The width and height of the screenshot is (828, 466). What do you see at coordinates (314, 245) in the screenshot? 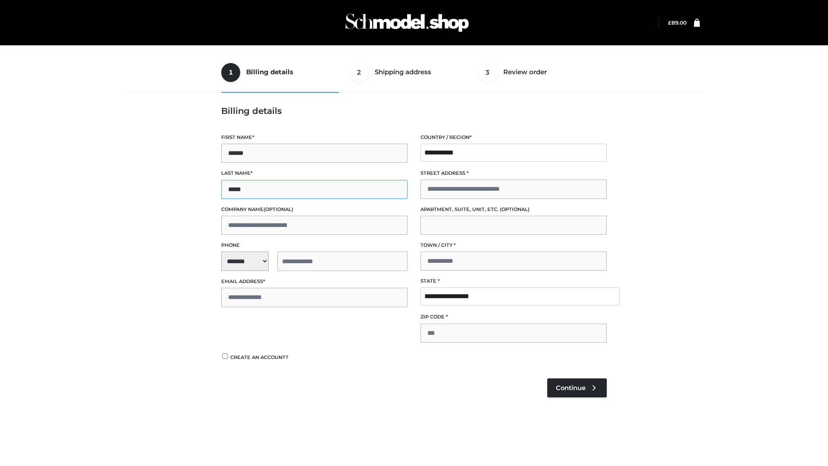
I see `label: Phone` at bounding box center [314, 245].